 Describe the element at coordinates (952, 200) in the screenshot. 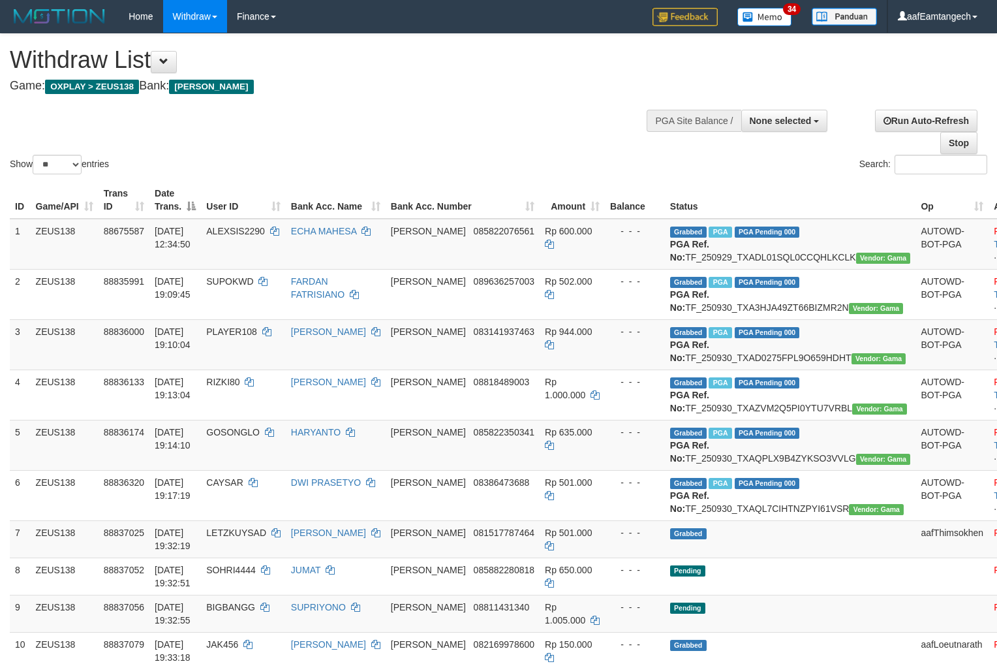

I see `th: Op: activate to sort column ascending` at that location.